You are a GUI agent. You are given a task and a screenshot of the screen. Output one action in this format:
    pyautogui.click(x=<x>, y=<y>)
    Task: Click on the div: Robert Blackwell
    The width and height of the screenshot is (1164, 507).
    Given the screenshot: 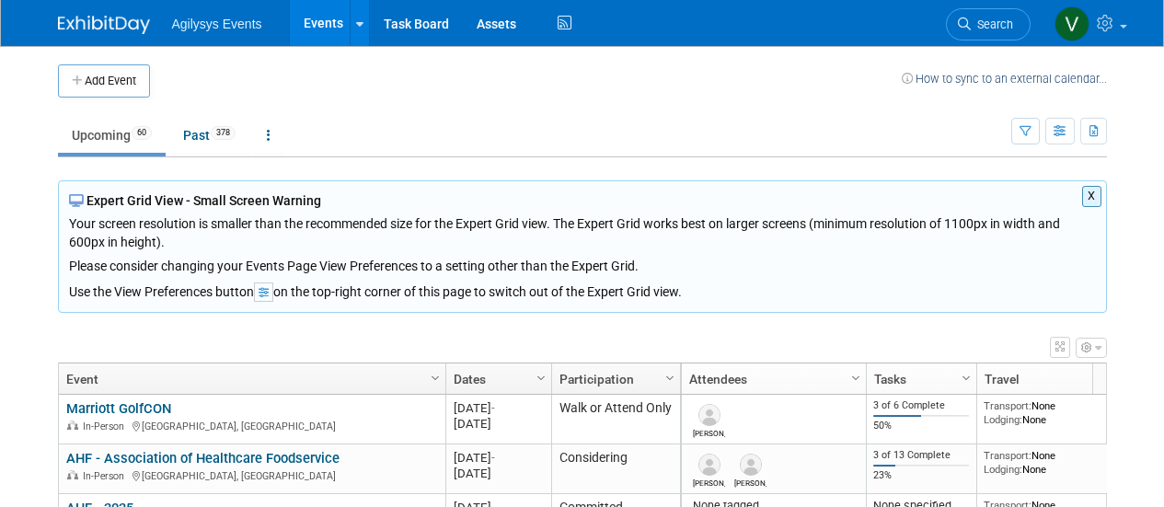 What is the action you would take?
    pyautogui.click(x=708, y=481)
    